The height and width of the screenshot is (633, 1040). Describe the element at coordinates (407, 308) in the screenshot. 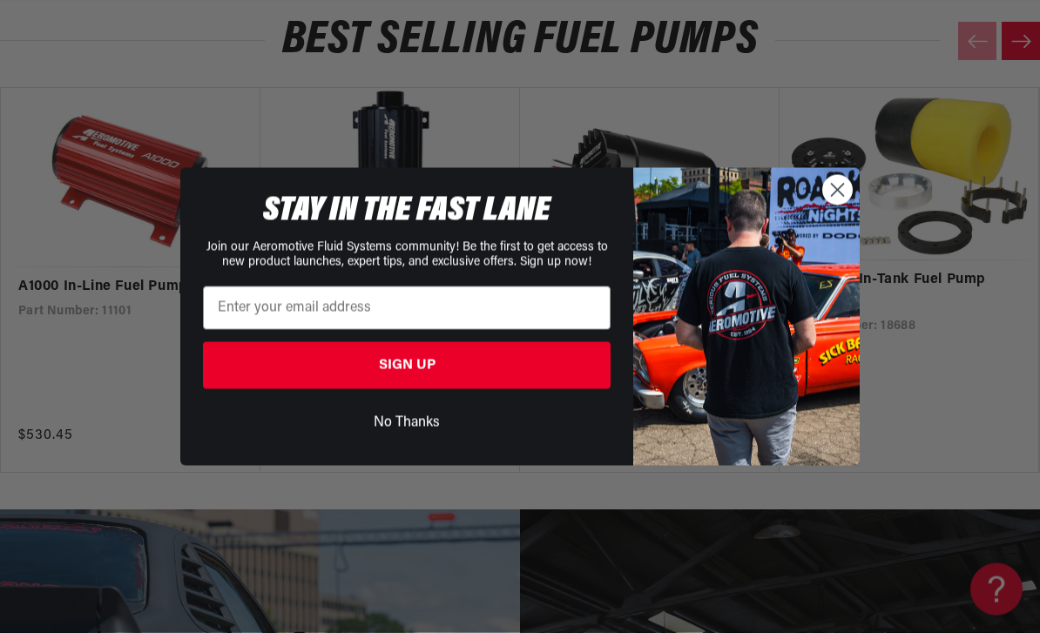

I see `input: Enter your email address` at that location.